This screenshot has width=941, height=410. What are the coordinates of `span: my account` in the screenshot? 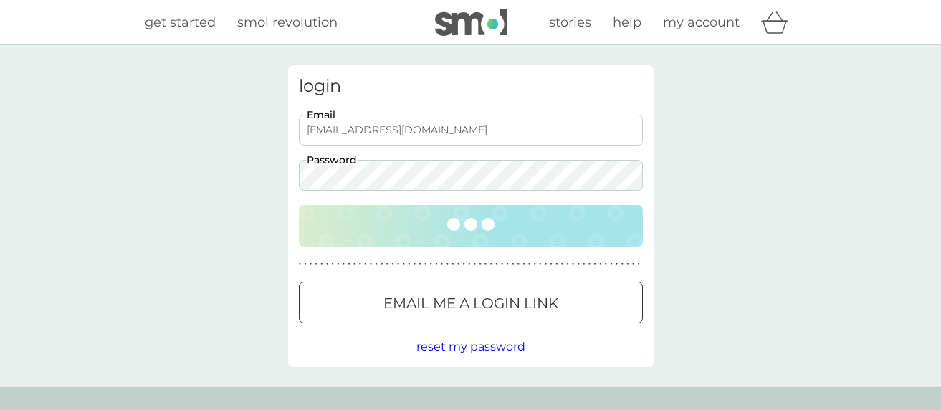 It's located at (701, 22).